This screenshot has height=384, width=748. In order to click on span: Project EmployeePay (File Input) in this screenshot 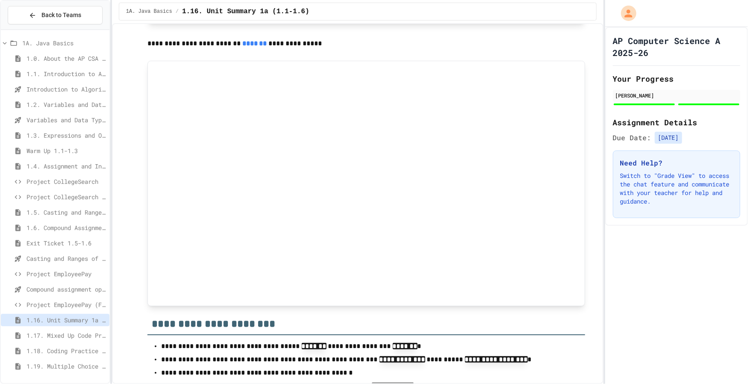, I will do `click(66, 304)`.